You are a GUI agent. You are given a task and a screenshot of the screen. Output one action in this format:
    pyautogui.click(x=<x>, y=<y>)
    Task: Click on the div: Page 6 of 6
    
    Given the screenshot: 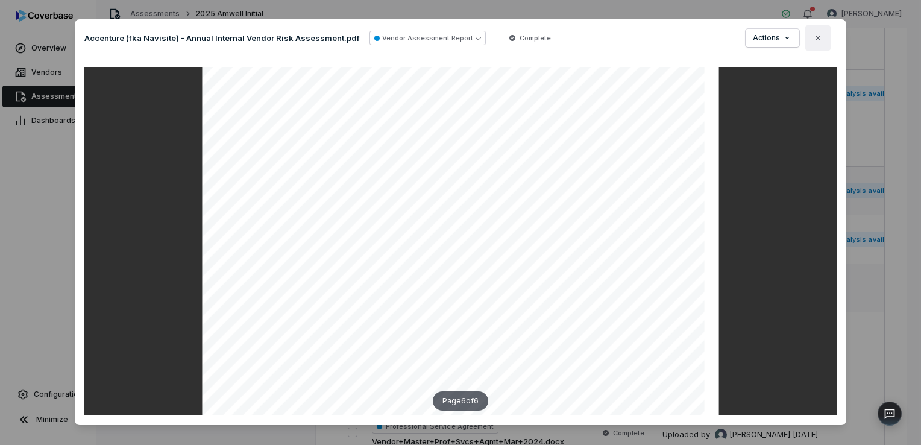 What is the action you would take?
    pyautogui.click(x=460, y=401)
    